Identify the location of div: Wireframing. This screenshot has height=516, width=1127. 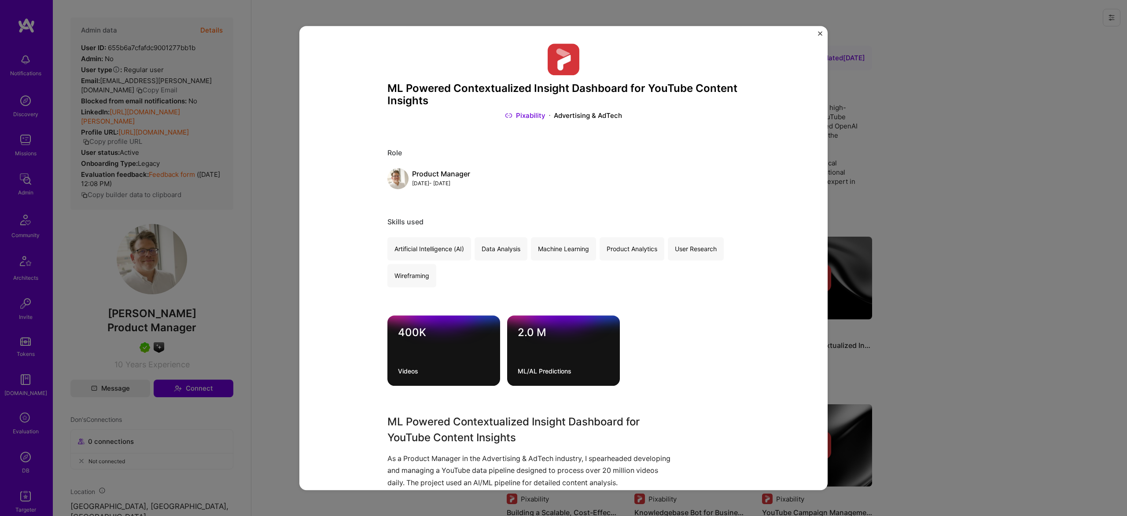
(412, 276).